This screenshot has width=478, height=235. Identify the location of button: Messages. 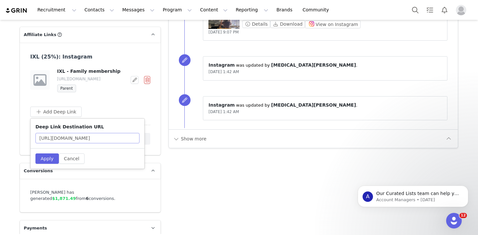
(138, 10).